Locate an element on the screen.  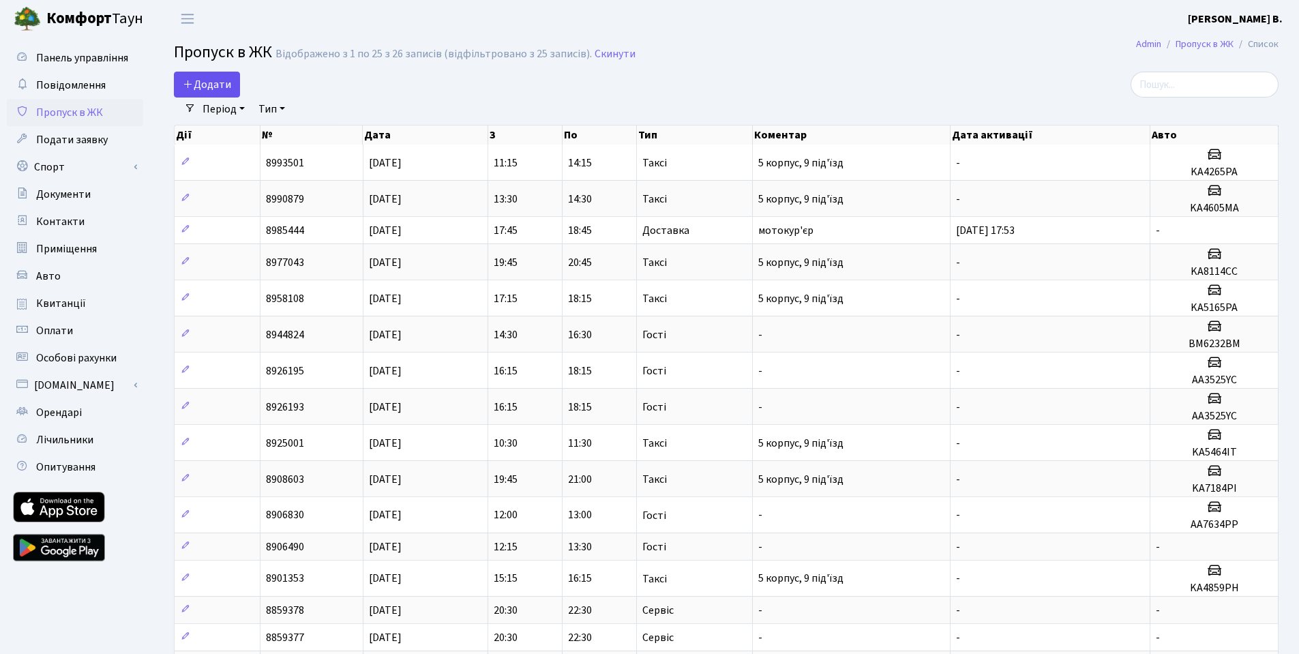
span: 10:30 is located at coordinates (505, 443).